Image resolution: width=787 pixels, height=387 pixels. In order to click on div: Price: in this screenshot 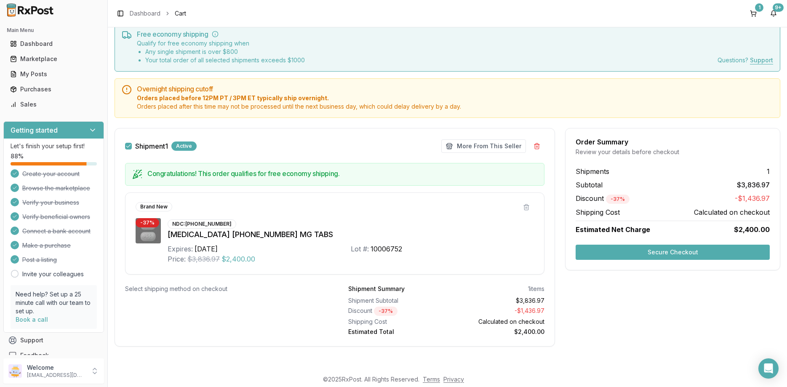, I will do `click(176, 259)`.